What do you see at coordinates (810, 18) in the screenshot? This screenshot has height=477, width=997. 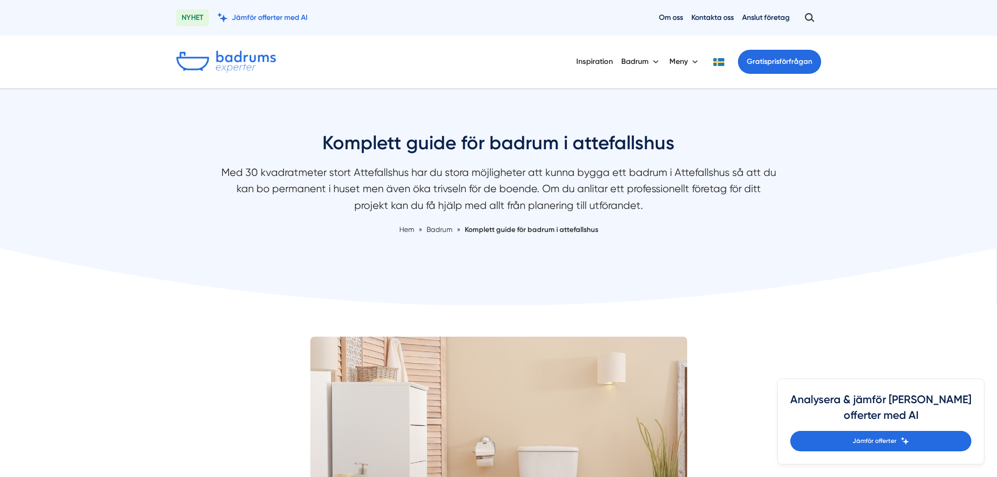 I see `button: Öppna sök` at bounding box center [810, 18].